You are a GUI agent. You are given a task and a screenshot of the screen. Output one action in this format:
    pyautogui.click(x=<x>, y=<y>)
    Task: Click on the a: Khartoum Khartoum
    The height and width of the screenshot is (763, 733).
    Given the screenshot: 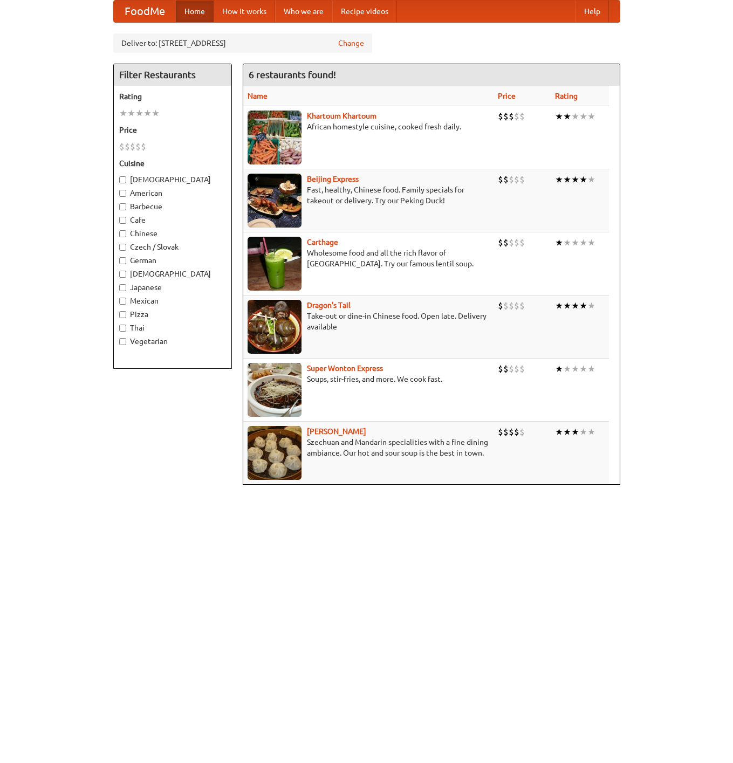 What is the action you would take?
    pyautogui.click(x=341, y=116)
    